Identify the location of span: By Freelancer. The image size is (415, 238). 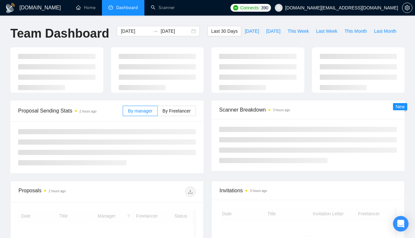
(176, 111).